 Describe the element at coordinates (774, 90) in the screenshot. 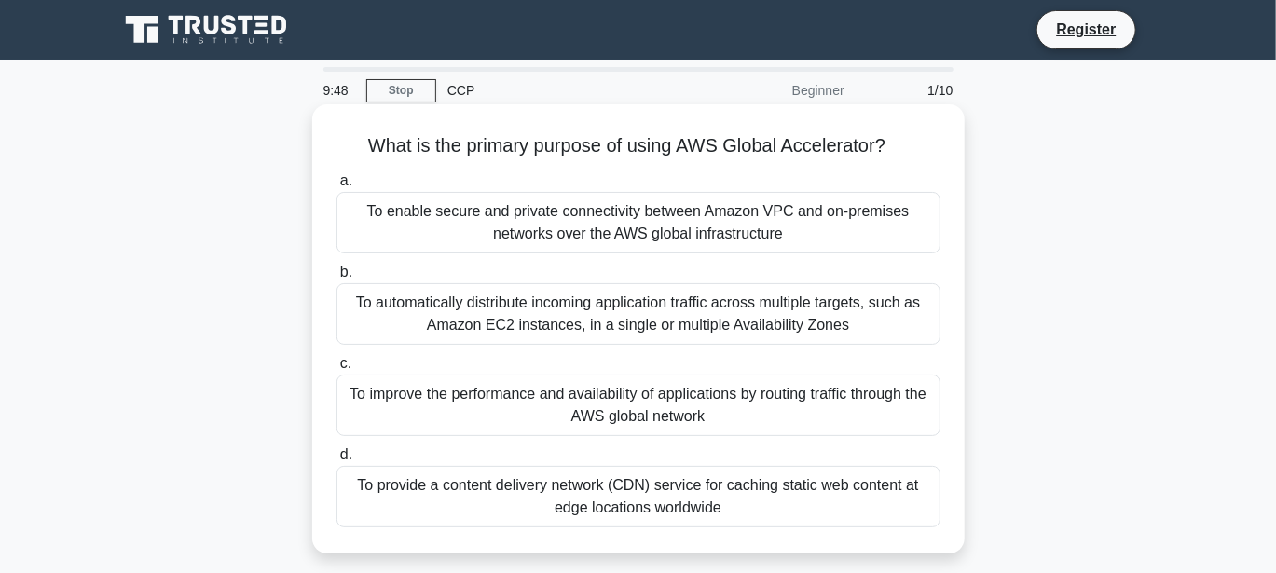

I see `div: Beginner` at that location.